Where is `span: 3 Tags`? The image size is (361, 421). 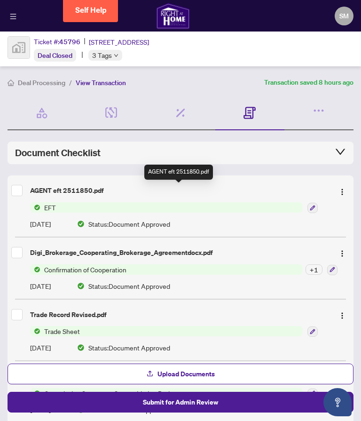
span: 3 Tags is located at coordinates (102, 55).